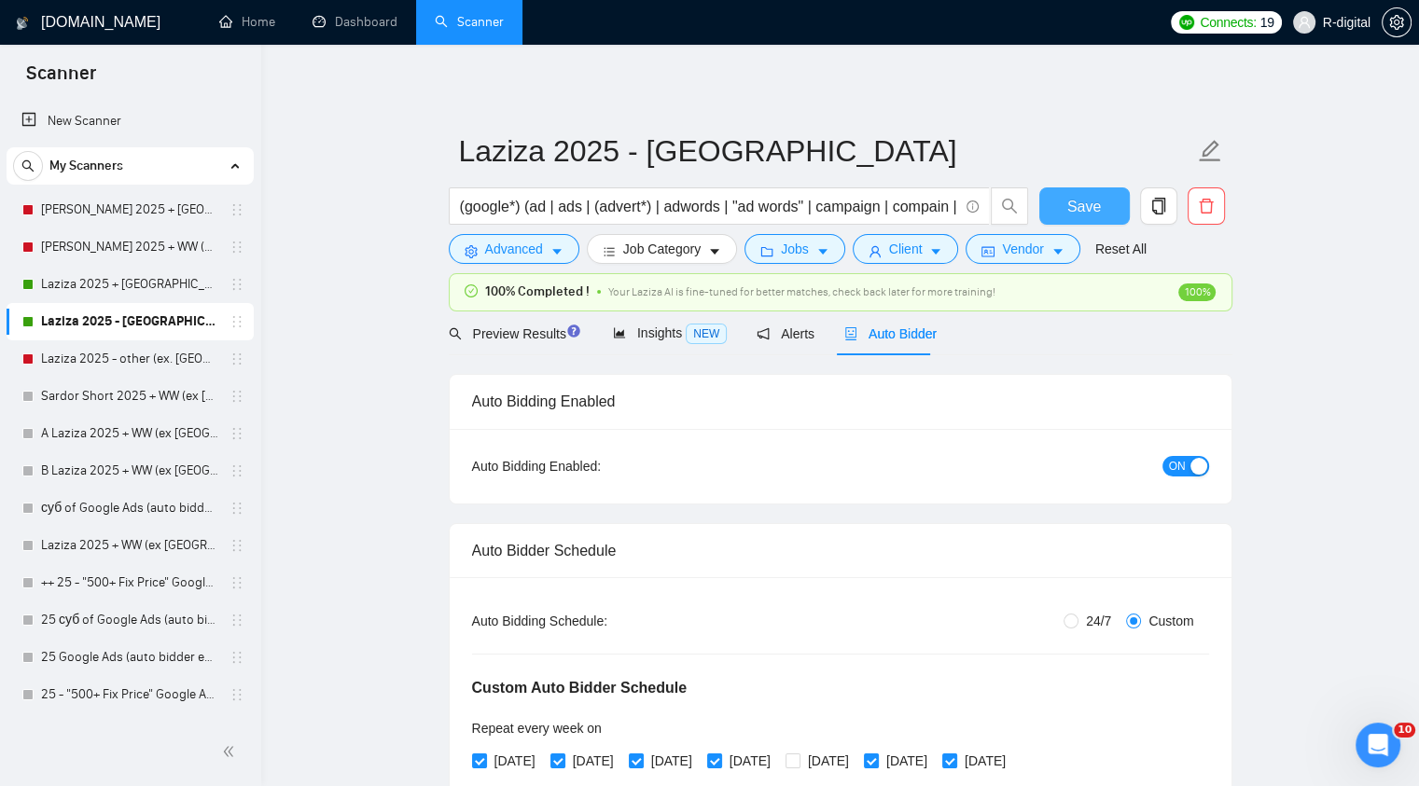  What do you see at coordinates (594, 466) in the screenshot?
I see `div: Auto Bidding Enabled:` at bounding box center [594, 466].